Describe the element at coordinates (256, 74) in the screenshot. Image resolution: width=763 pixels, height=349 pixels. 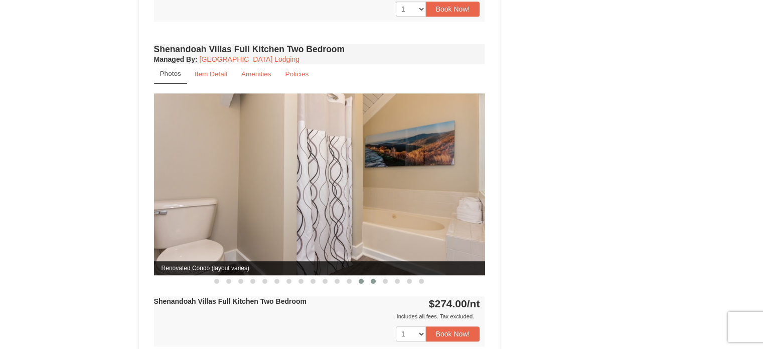
I see `a: Amenities` at that location.